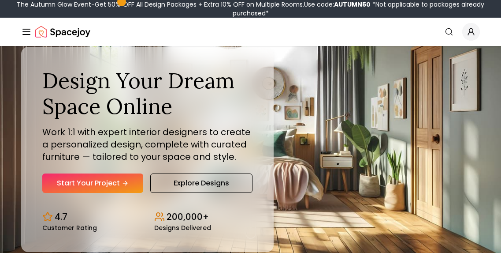 Image resolution: width=501 pixels, height=253 pixels. Describe the element at coordinates (70, 228) in the screenshot. I see `small: Customer Rating` at that location.